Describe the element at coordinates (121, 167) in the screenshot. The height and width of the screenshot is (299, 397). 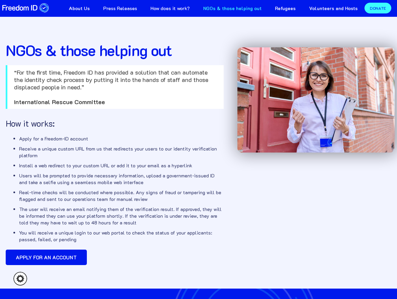
I see `li: Install a web redirect to your custom URL or add it to your email as a hyperlink` at that location.